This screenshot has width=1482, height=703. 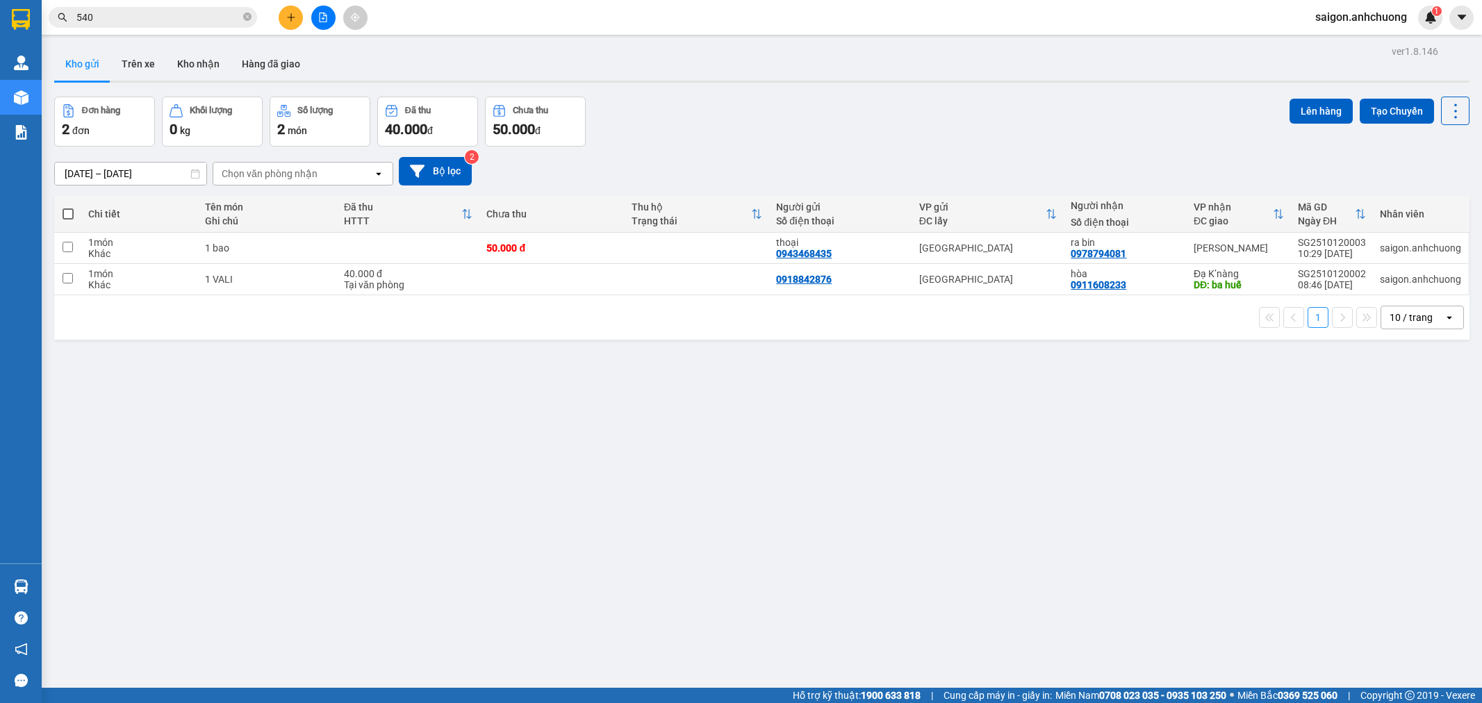 What do you see at coordinates (211, 110) in the screenshot?
I see `div: Khối lượng` at bounding box center [211, 110].